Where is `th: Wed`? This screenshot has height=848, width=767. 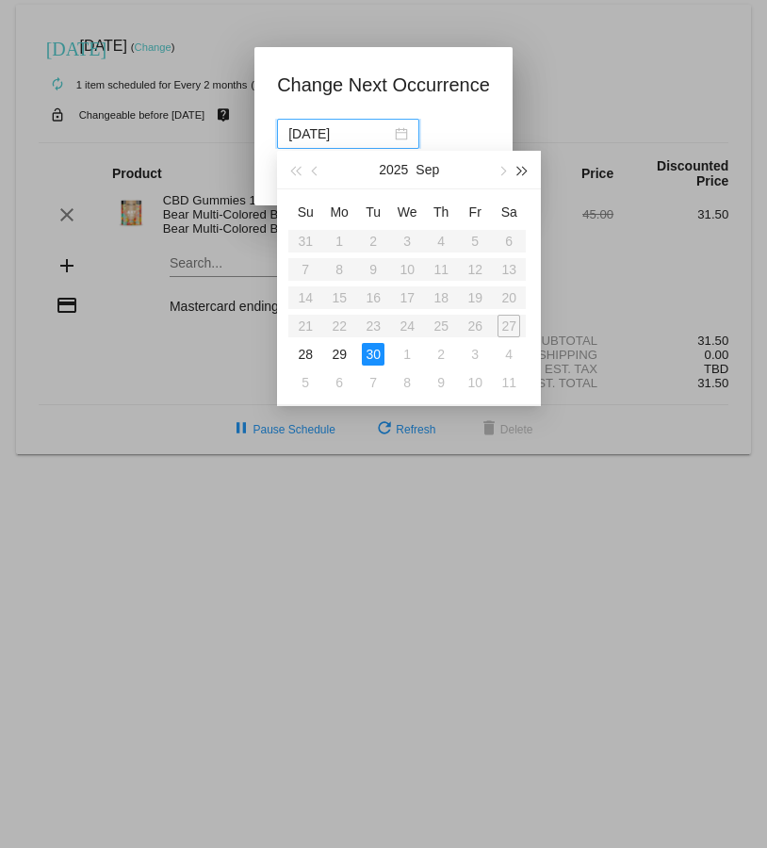
th: Wed is located at coordinates (407, 212).